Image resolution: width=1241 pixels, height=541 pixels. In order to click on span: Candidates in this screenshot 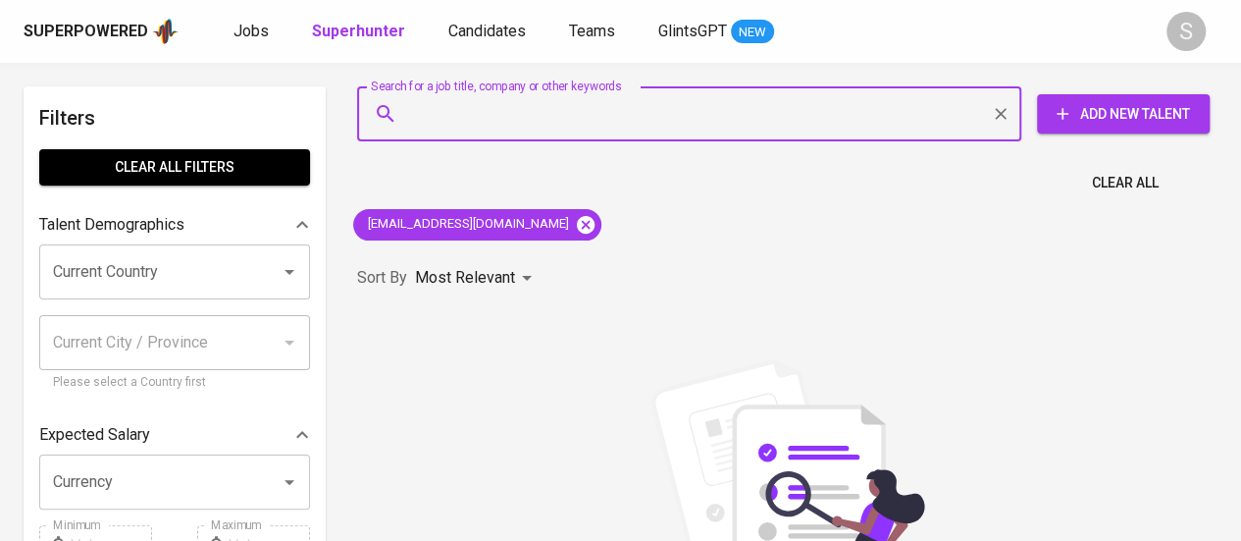, I will do `click(487, 30)`.